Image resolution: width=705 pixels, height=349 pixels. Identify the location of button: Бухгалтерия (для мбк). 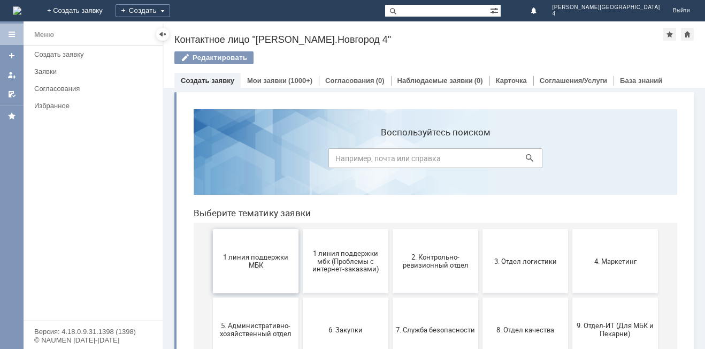
(71, 297).